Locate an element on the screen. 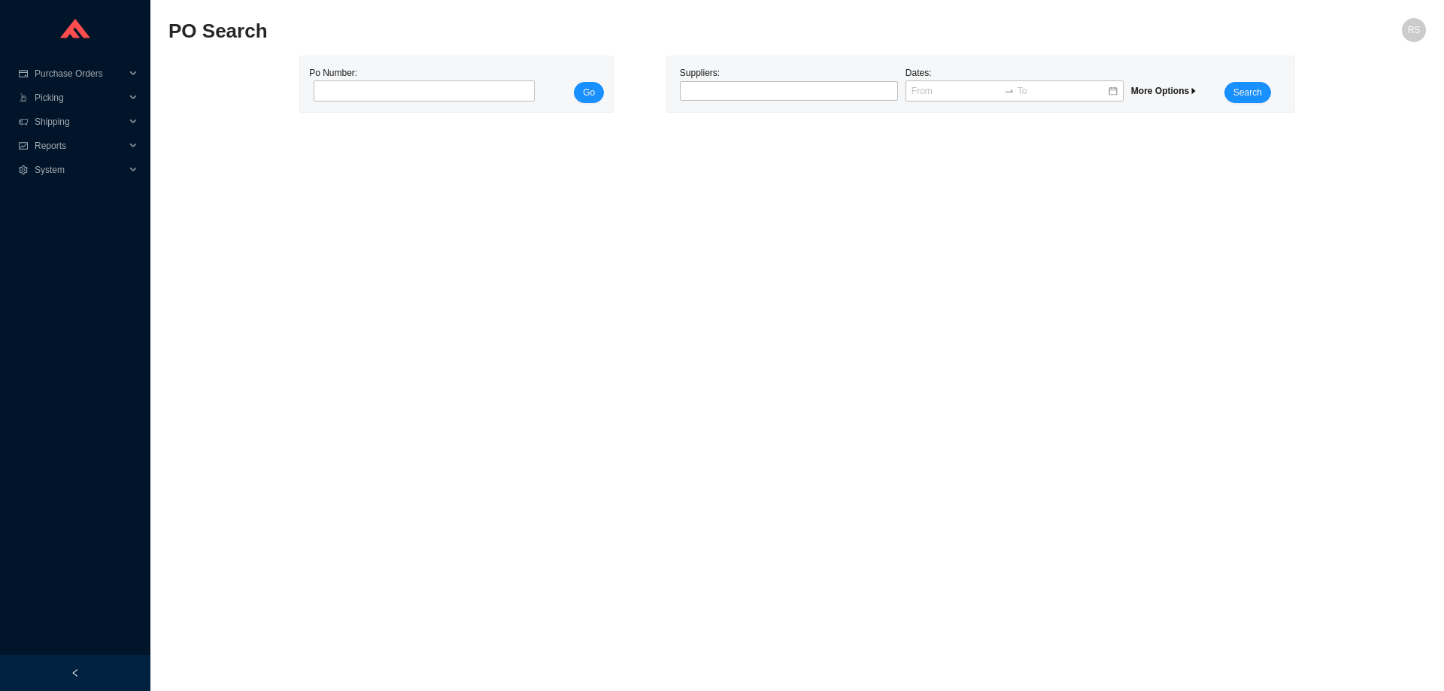 Image resolution: width=1444 pixels, height=691 pixels. span: Shipping is located at coordinates (80, 122).